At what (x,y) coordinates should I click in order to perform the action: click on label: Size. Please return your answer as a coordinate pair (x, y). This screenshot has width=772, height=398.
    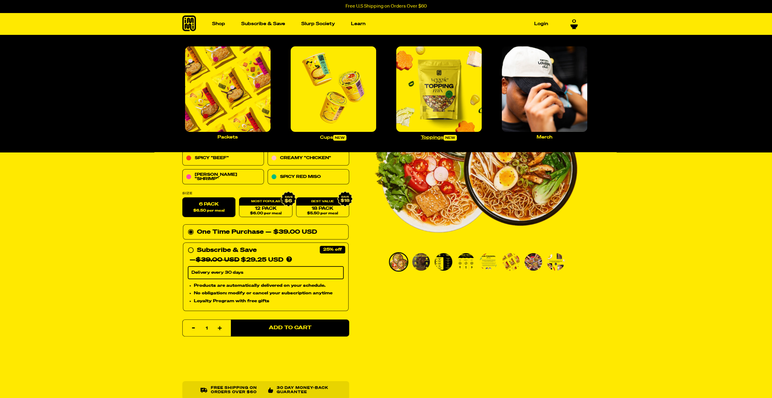
    Looking at the image, I should click on (266, 193).